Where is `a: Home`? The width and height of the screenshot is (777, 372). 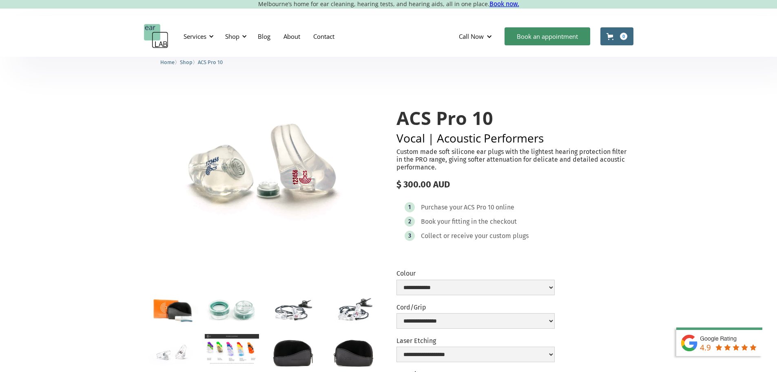 a: Home is located at coordinates (167, 62).